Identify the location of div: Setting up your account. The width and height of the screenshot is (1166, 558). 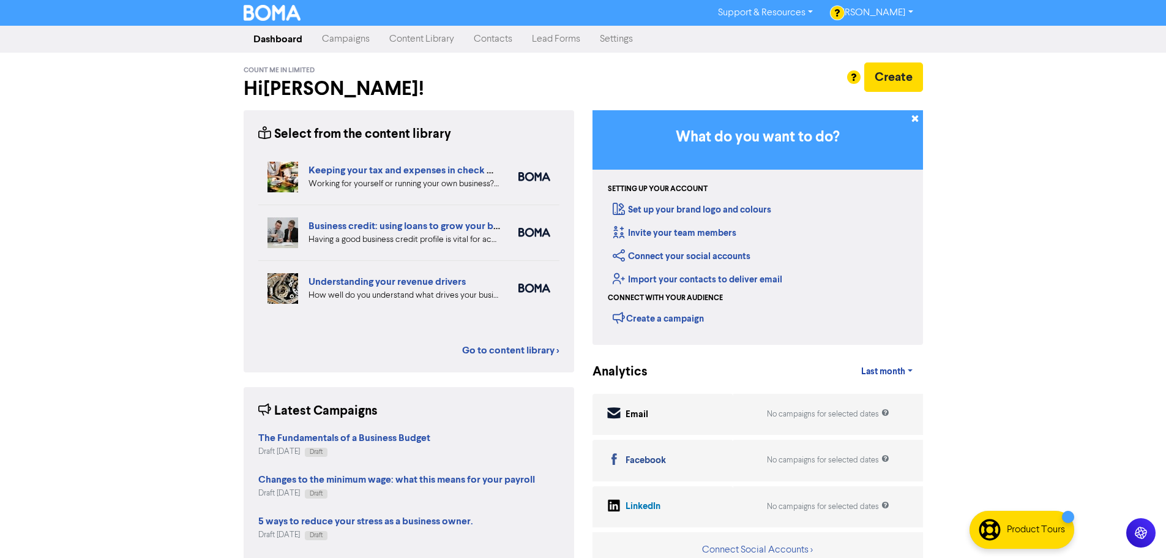
(657, 189).